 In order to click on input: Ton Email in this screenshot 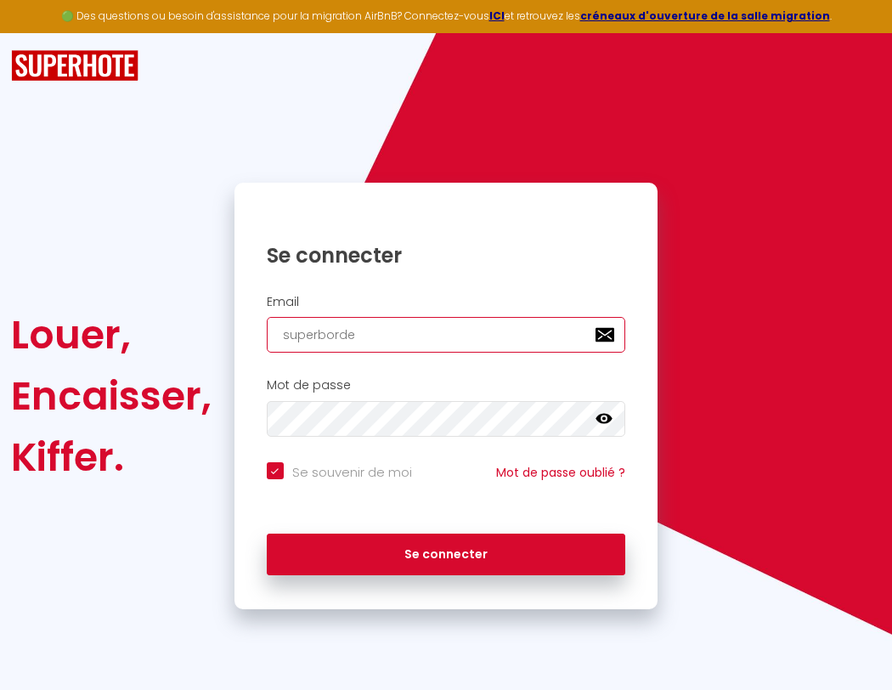, I will do `click(446, 335)`.